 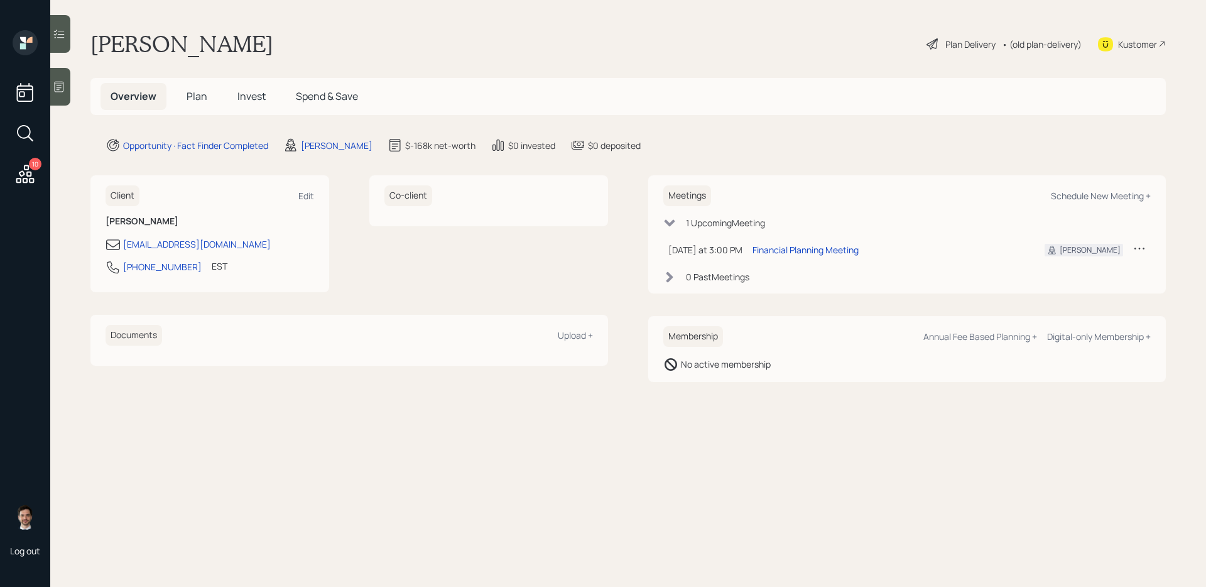 I want to click on div: Annual Fee Based Planning +, so click(x=980, y=336).